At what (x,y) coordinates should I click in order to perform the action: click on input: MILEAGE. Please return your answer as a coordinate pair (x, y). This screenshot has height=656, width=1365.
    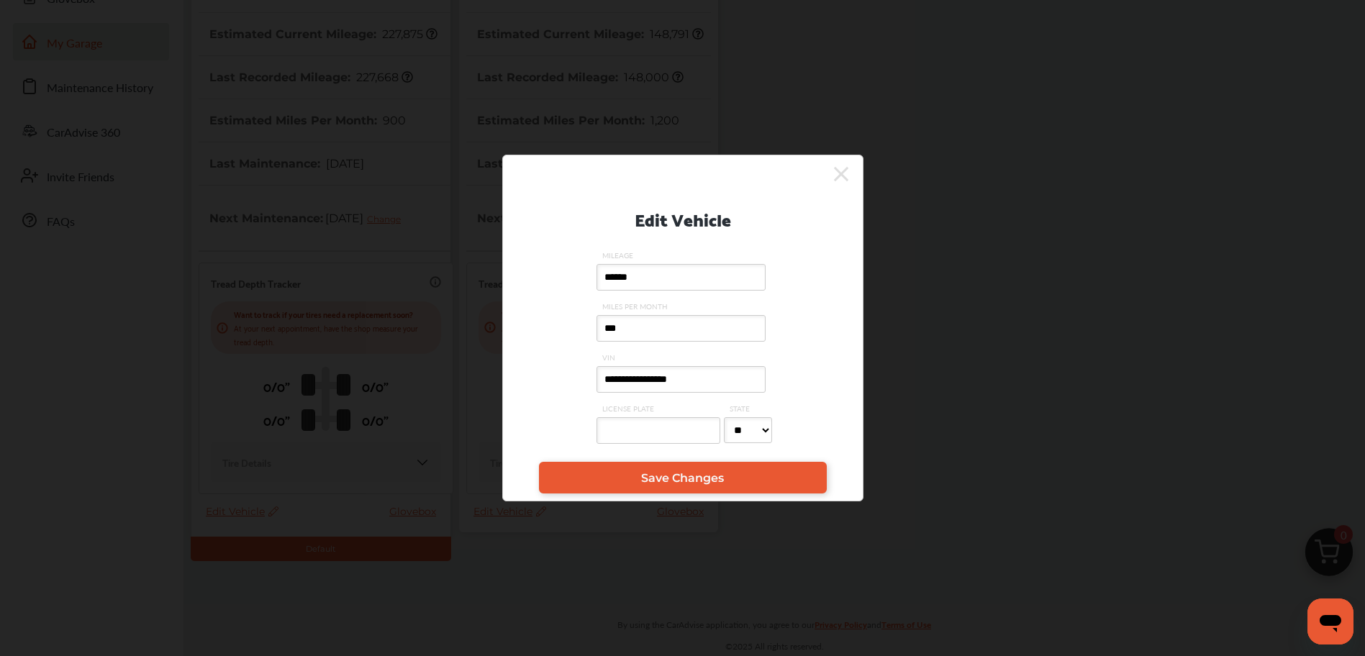
    Looking at the image, I should click on (681, 277).